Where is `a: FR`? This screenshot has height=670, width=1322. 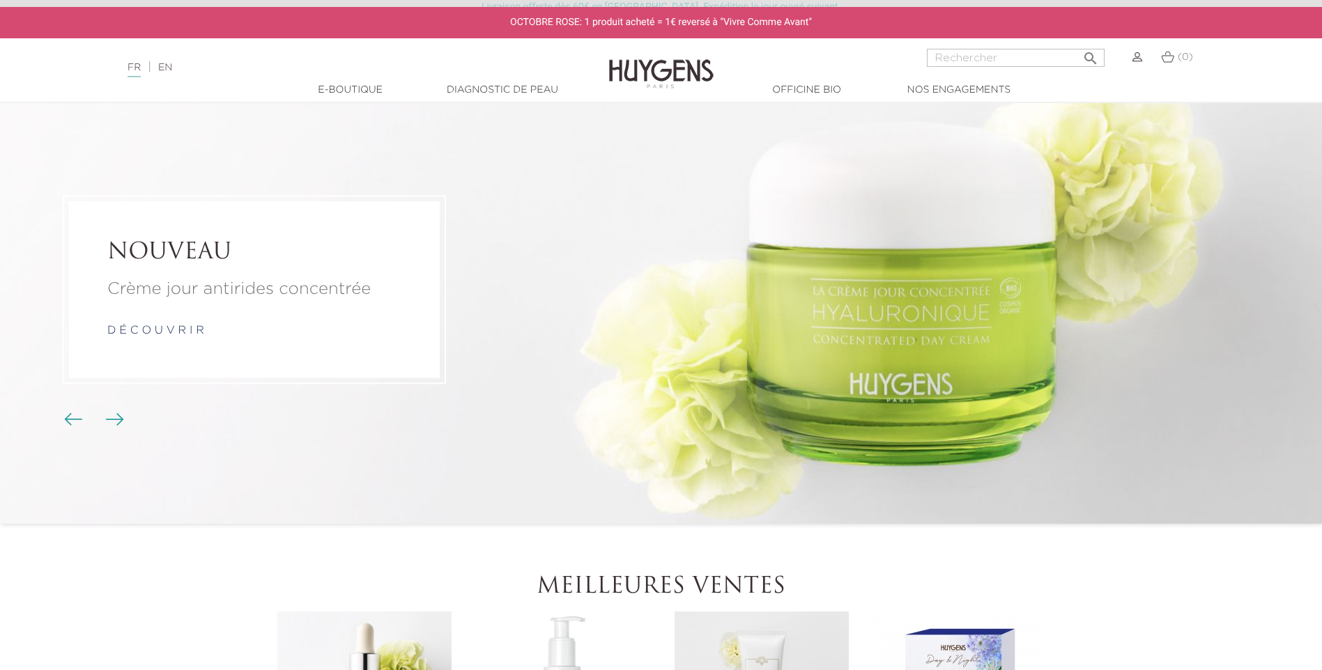 a: FR is located at coordinates (134, 70).